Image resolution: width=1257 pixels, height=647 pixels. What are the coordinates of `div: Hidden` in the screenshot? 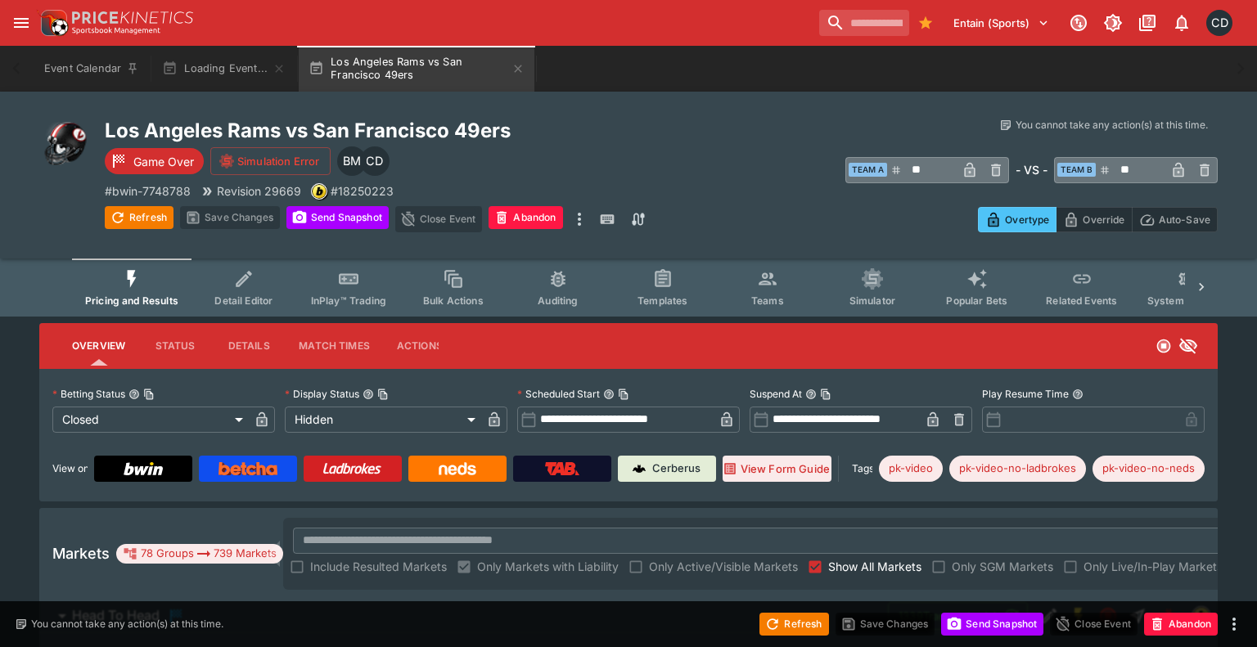 It's located at (383, 420).